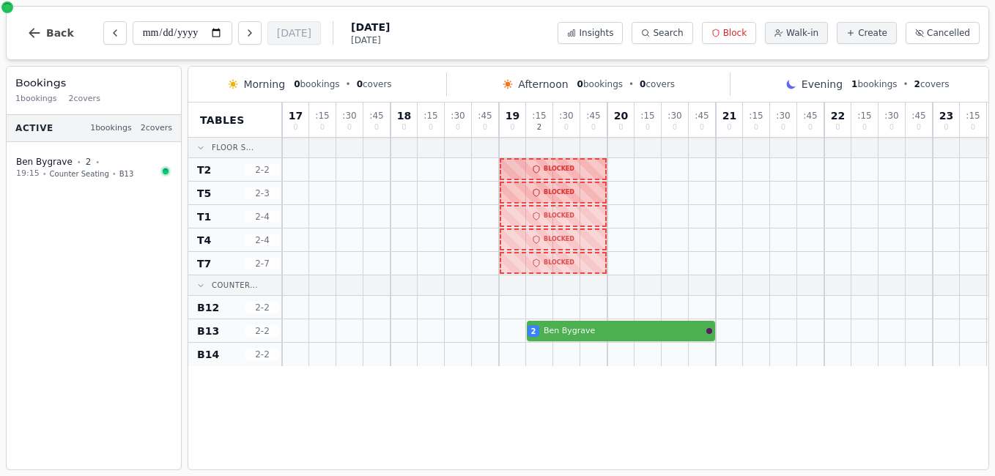  I want to click on span: 2 - 7, so click(262, 264).